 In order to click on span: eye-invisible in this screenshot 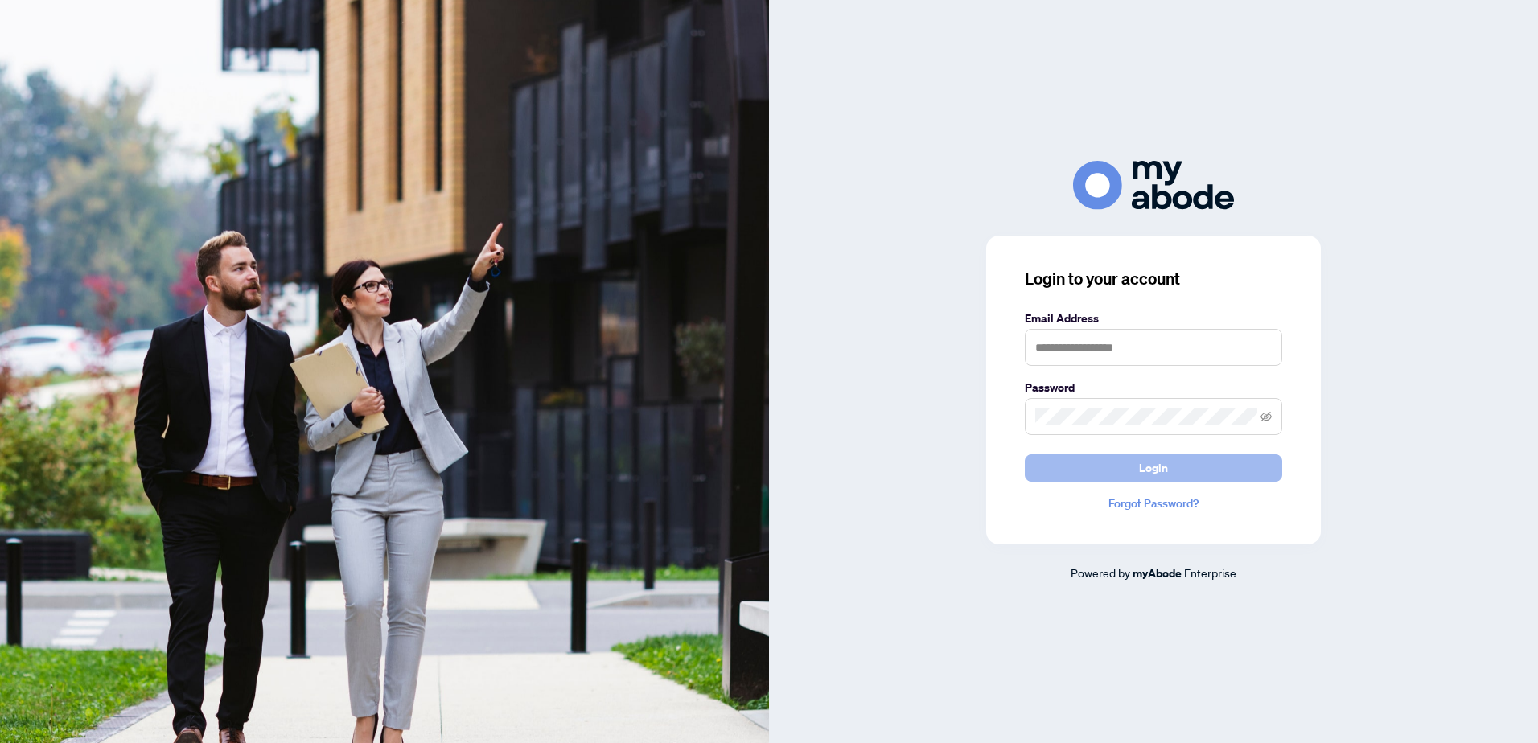, I will do `click(1266, 417)`.